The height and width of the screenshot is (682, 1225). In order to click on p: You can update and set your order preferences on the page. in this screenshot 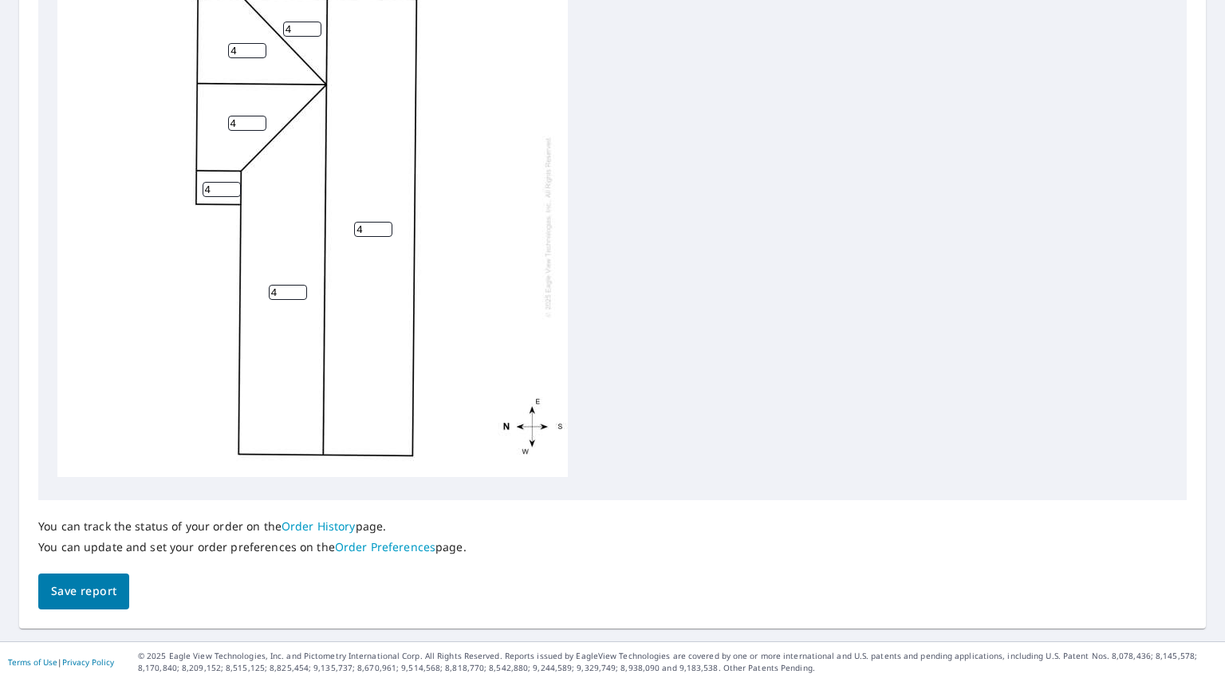, I will do `click(252, 547)`.